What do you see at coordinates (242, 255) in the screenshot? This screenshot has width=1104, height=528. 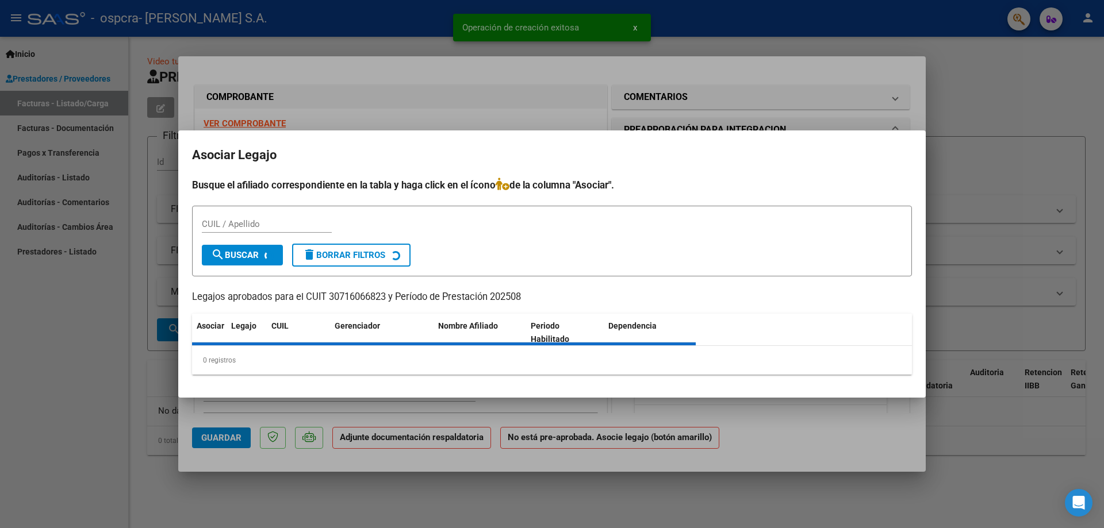 I see `button: Buscar` at bounding box center [242, 255].